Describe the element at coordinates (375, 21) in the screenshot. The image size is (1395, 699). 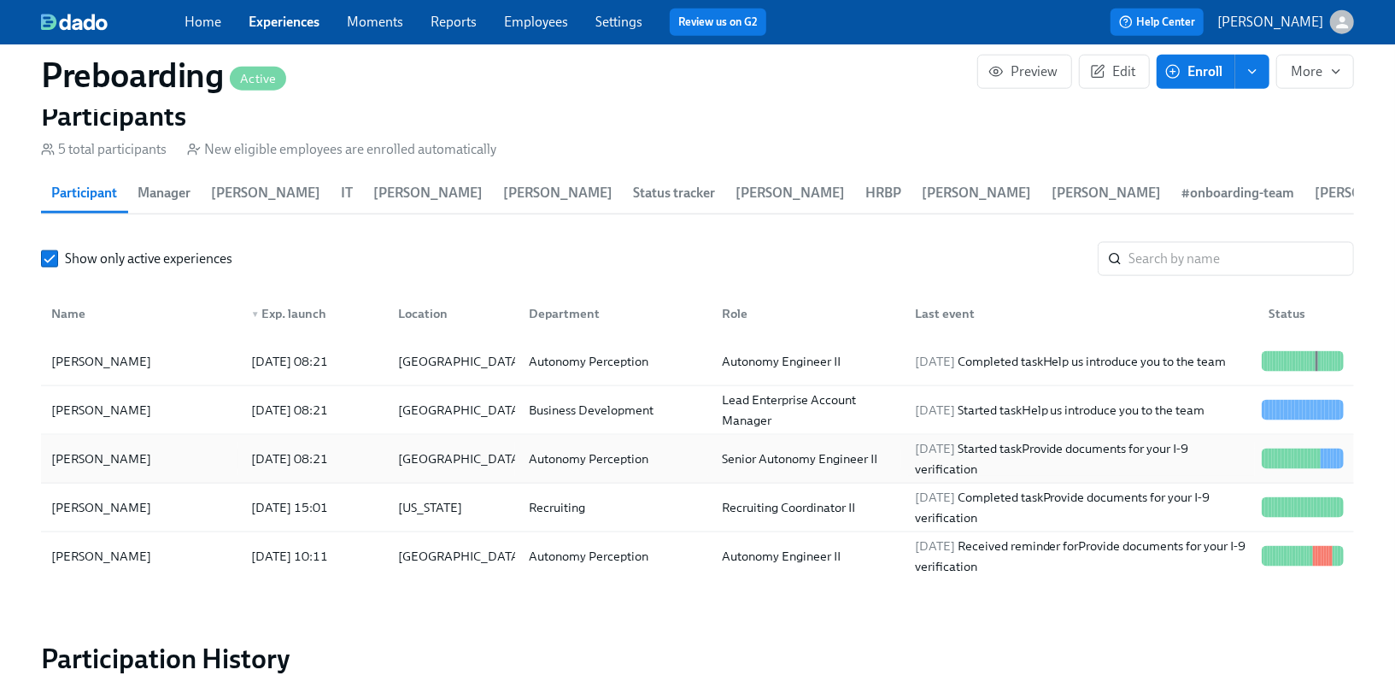
I see `a: Moments` at that location.